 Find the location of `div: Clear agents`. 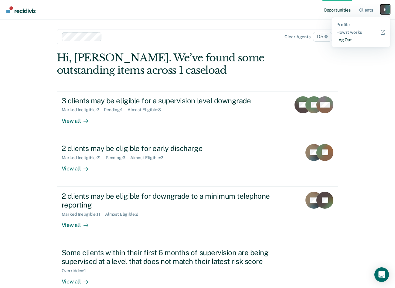

div: Clear agents is located at coordinates (297, 37).